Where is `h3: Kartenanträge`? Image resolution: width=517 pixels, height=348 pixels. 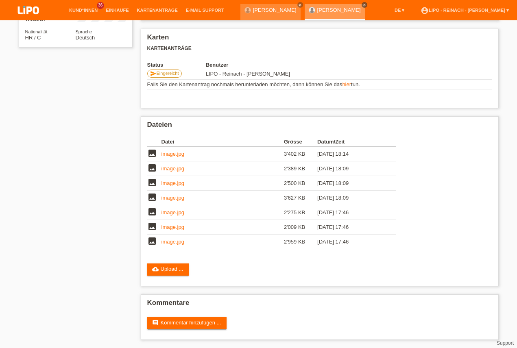 h3: Kartenanträge is located at coordinates (319, 48).